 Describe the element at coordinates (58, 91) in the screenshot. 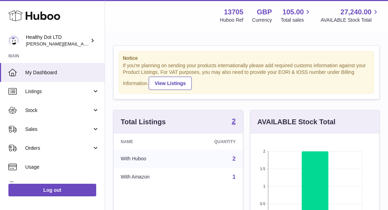

I see `span: Listings` at that location.